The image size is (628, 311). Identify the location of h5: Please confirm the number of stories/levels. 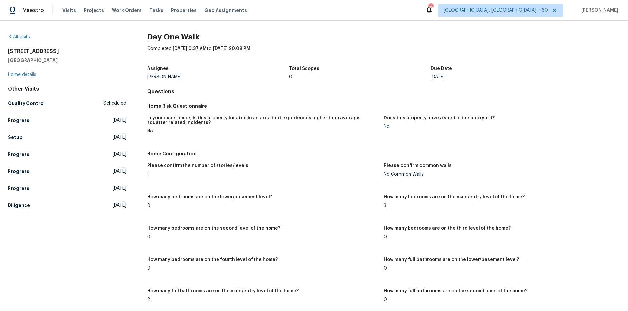
(197, 166).